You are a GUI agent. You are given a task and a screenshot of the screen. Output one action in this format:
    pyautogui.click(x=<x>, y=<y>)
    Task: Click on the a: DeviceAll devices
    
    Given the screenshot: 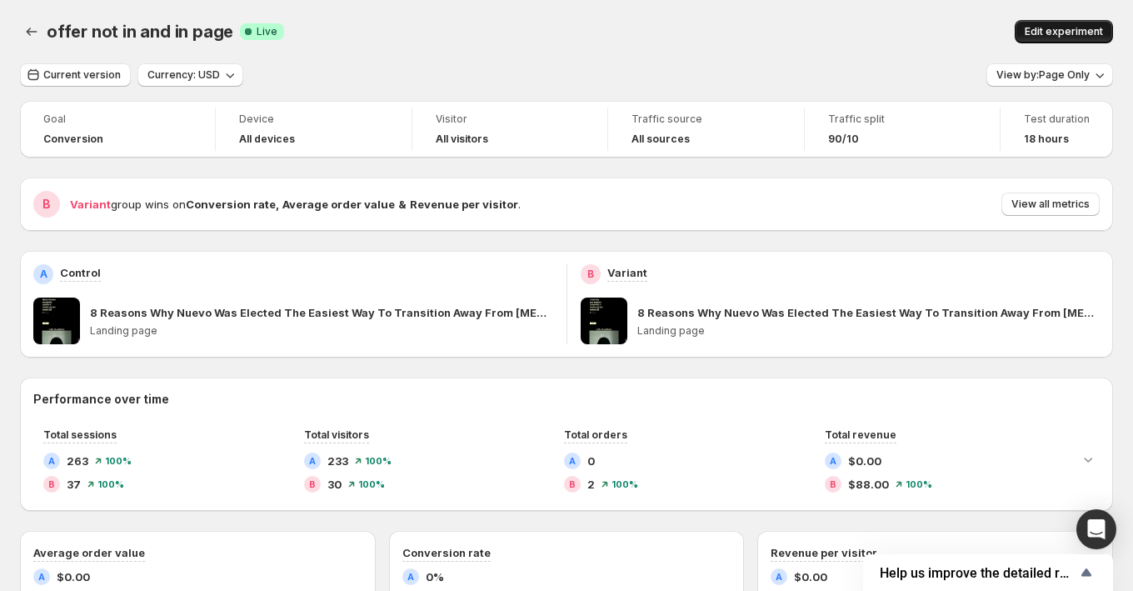 What is the action you would take?
    pyautogui.click(x=313, y=129)
    